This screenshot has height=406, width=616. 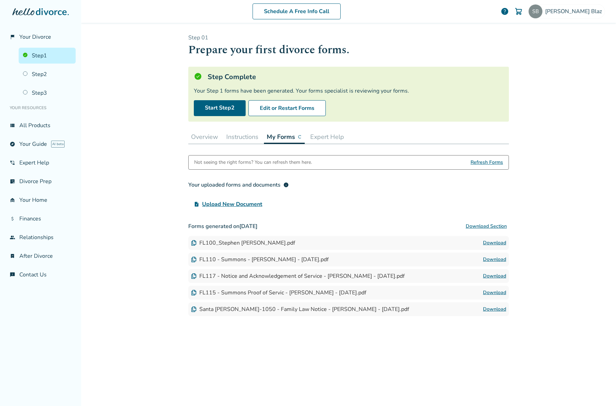 I want to click on span: explore, so click(x=12, y=144).